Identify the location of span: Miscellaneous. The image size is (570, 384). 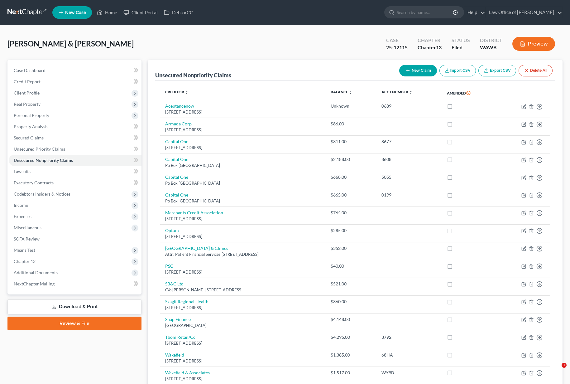
(27, 227).